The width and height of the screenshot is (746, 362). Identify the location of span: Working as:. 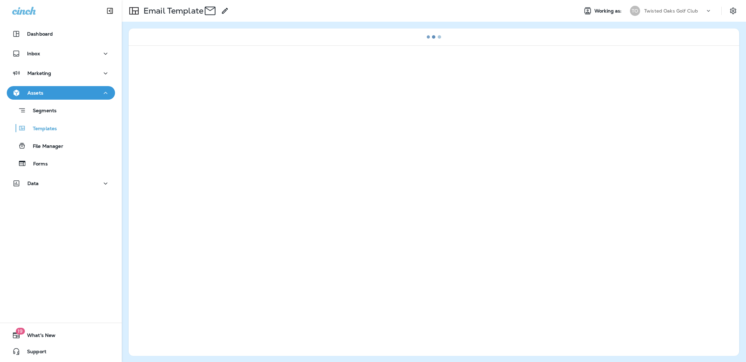
(609, 11).